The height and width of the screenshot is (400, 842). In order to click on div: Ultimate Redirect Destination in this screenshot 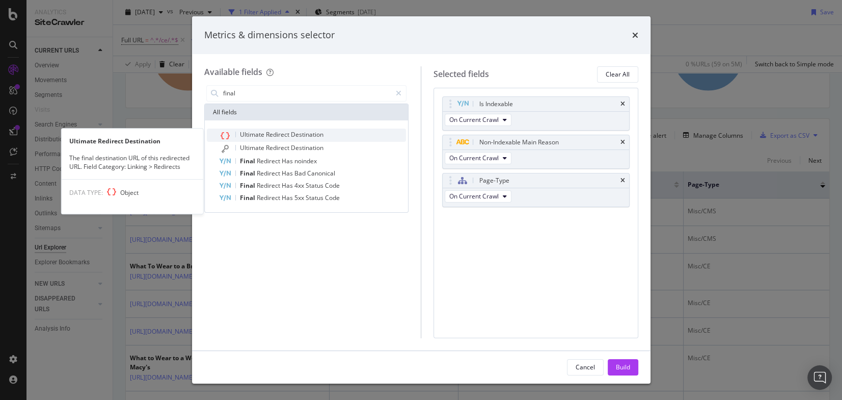, I will do `click(132, 141)`.